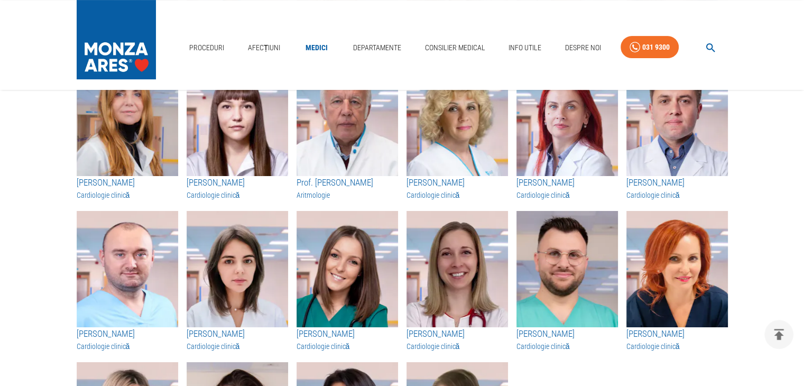 This screenshot has height=386, width=804. I want to click on img: Dr. Bardos Kinga, so click(457, 269).